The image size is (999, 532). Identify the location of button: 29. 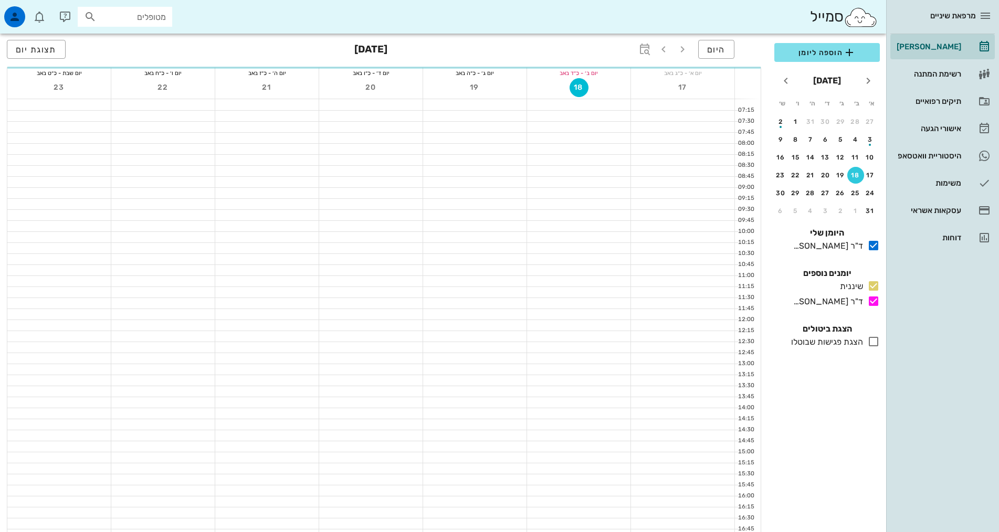
(840, 122).